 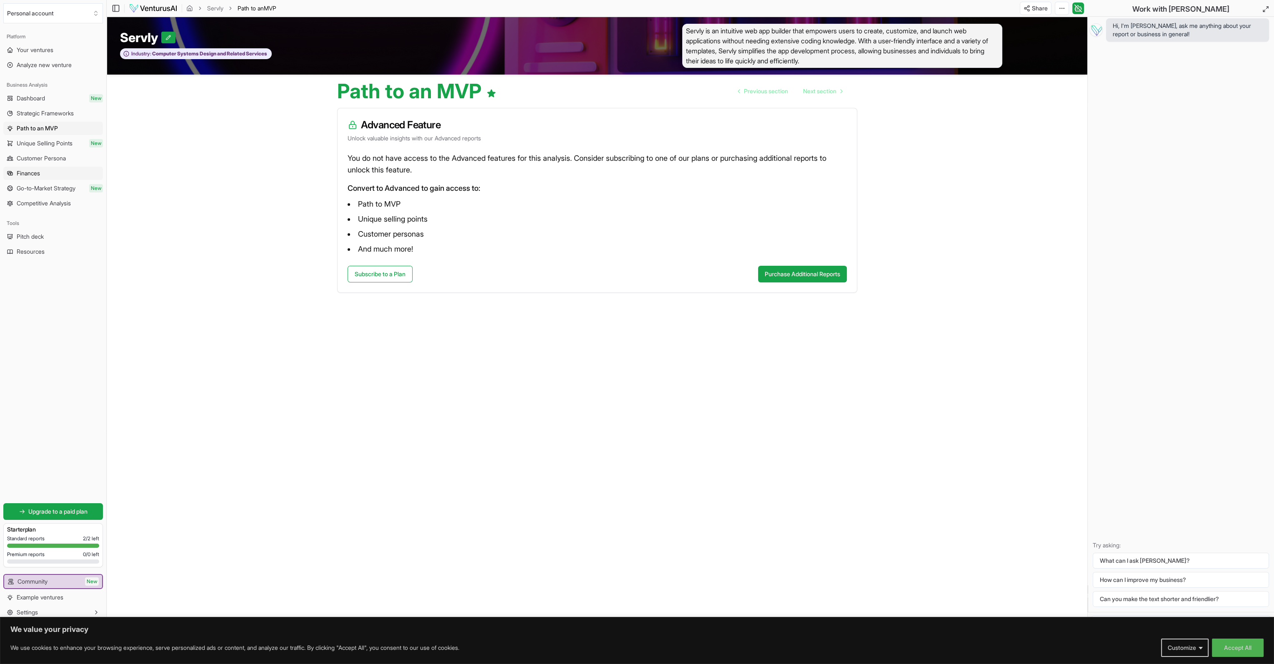 I want to click on li: Customer personas, so click(x=597, y=234).